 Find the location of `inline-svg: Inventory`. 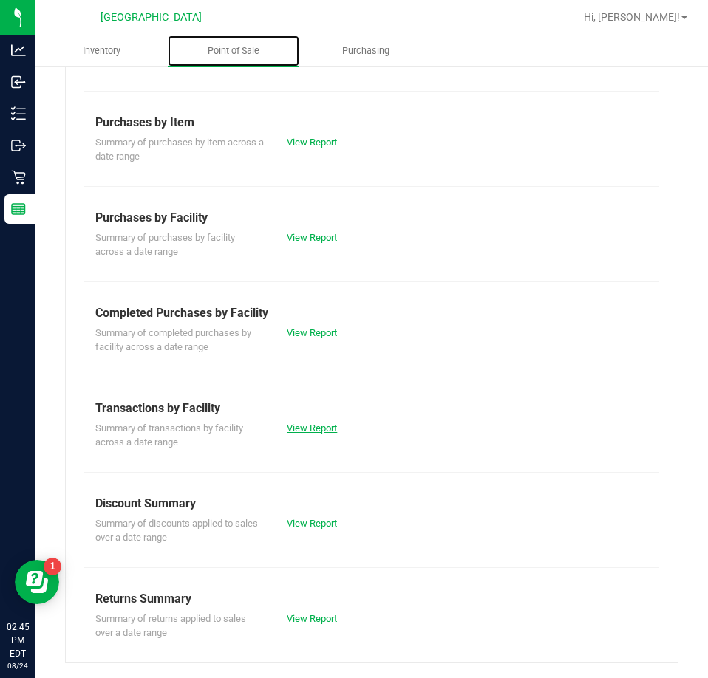

inline-svg: Inventory is located at coordinates (18, 114).